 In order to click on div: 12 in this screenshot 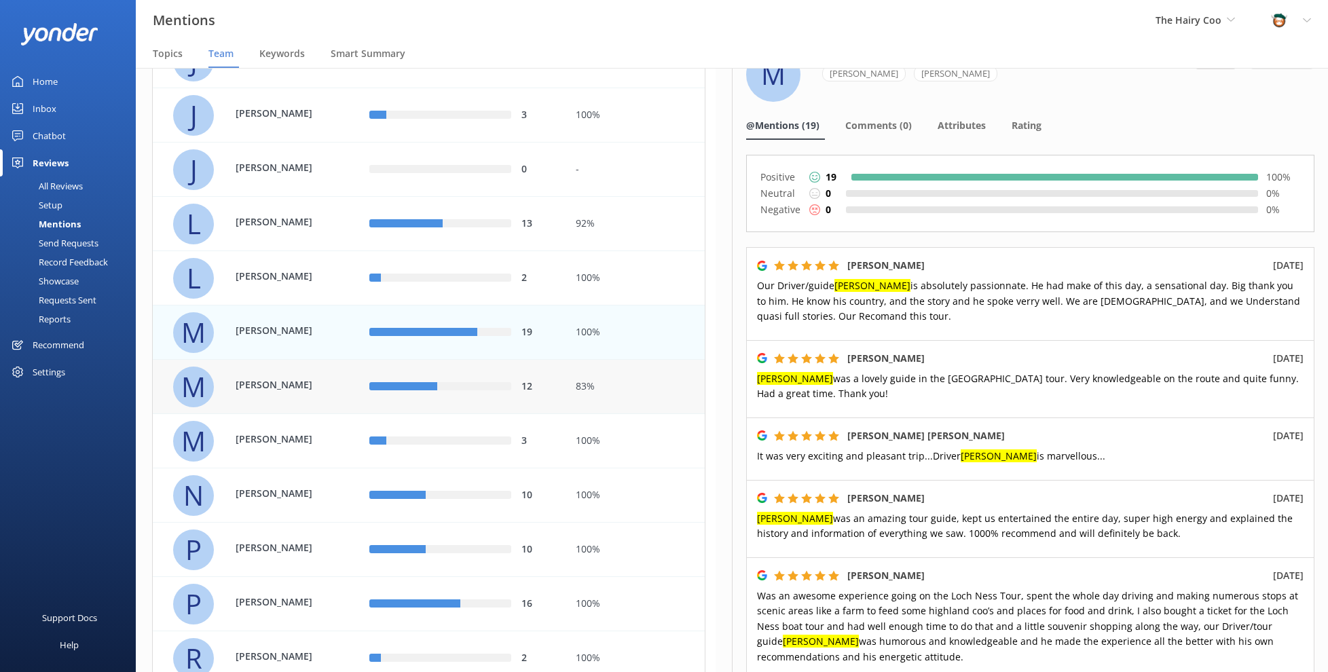, I will do `click(538, 387)`.